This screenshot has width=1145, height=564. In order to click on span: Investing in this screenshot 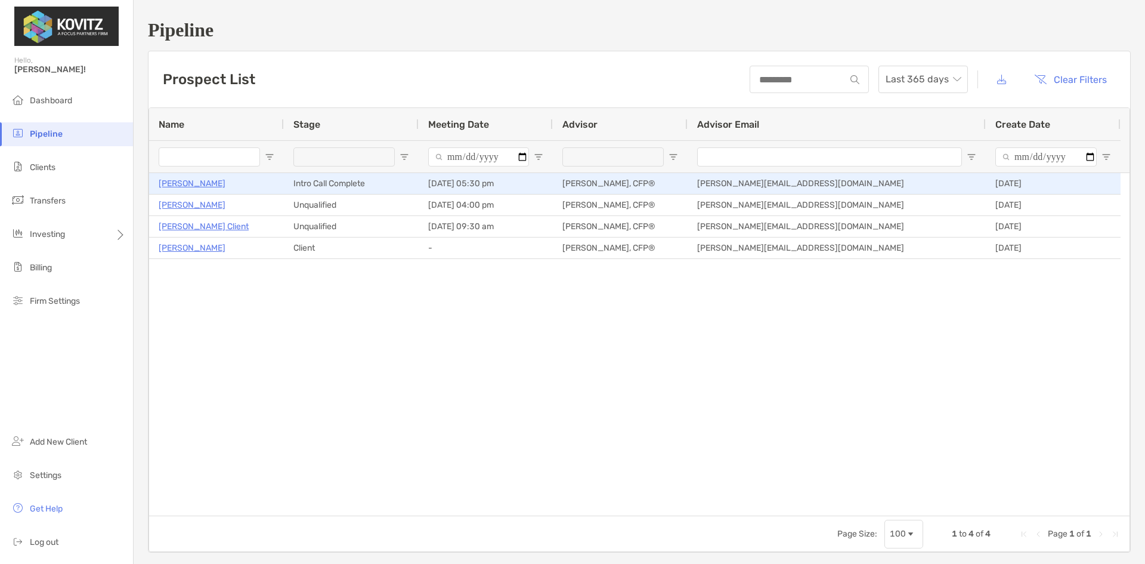, I will do `click(47, 234)`.